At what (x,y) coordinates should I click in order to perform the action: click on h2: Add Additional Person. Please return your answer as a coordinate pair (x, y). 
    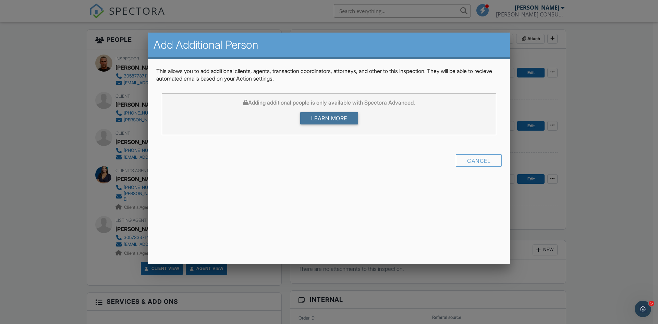
    Looking at the image, I should click on (329, 45).